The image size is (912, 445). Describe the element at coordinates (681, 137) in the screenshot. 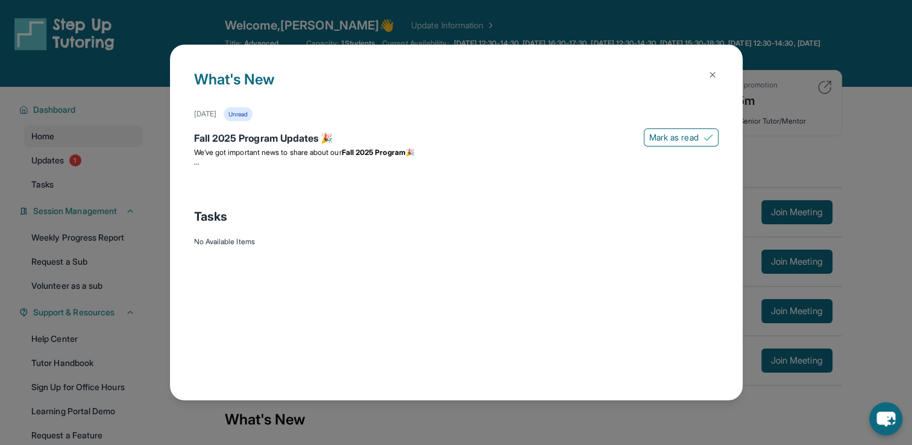

I see `button: Mark as read` at that location.